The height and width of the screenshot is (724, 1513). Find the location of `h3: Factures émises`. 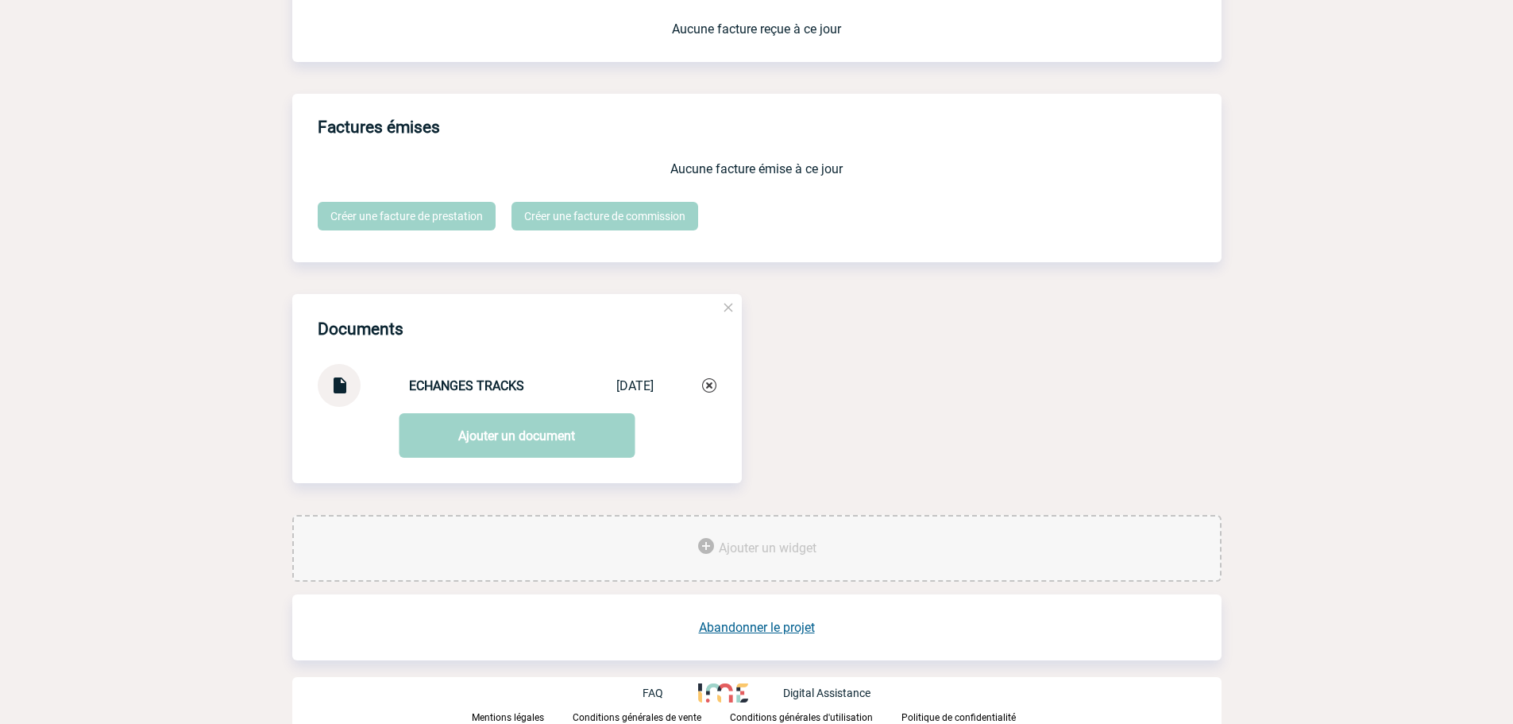

h3: Factures émises is located at coordinates (770, 127).